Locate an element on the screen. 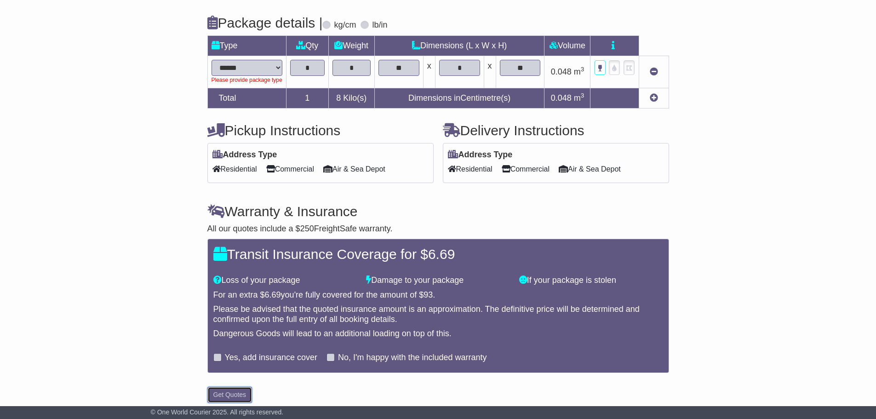 The height and width of the screenshot is (419, 876). div: Please provide package type is located at coordinates (247, 80).